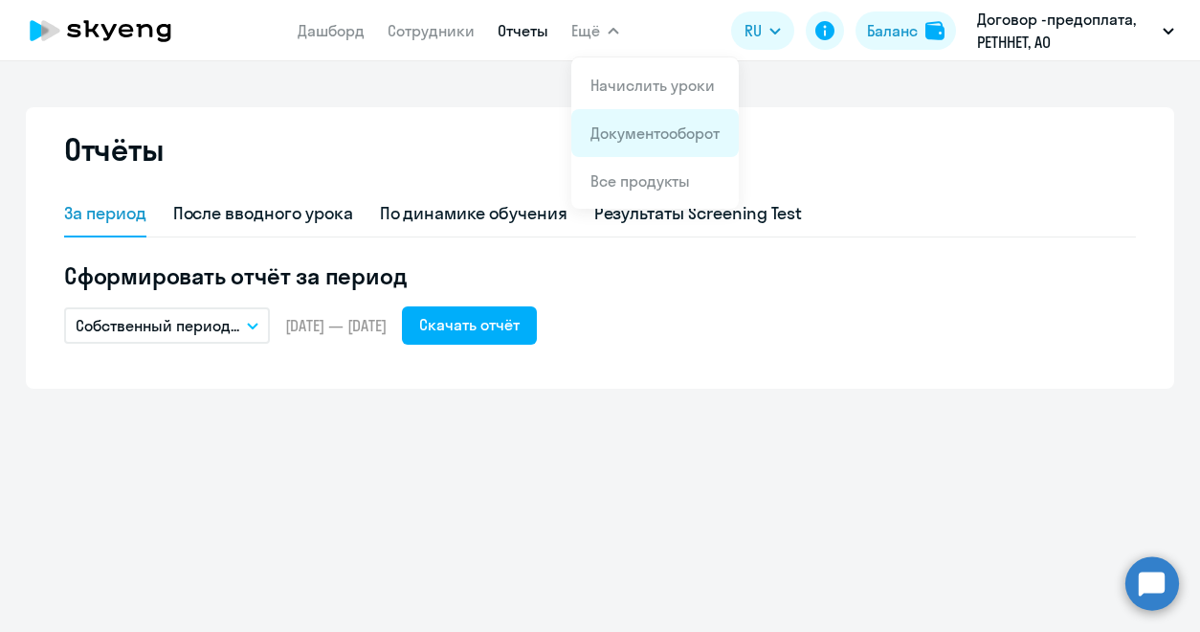 This screenshot has width=1200, height=632. I want to click on a: Балансbalance, so click(905, 31).